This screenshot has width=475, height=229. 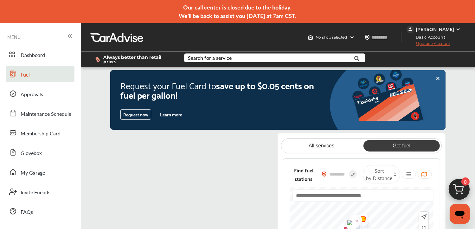 I want to click on img: header-down-arrow.9dd2ce7d.svg, so click(x=352, y=37).